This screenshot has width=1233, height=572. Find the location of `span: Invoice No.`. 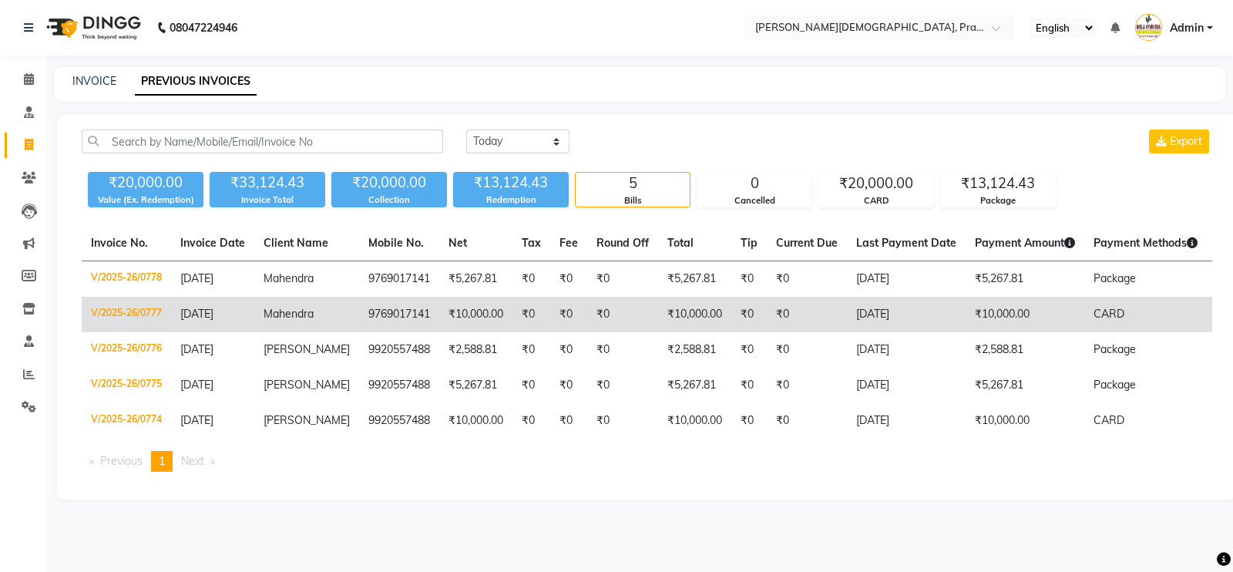

span: Invoice No. is located at coordinates (119, 243).